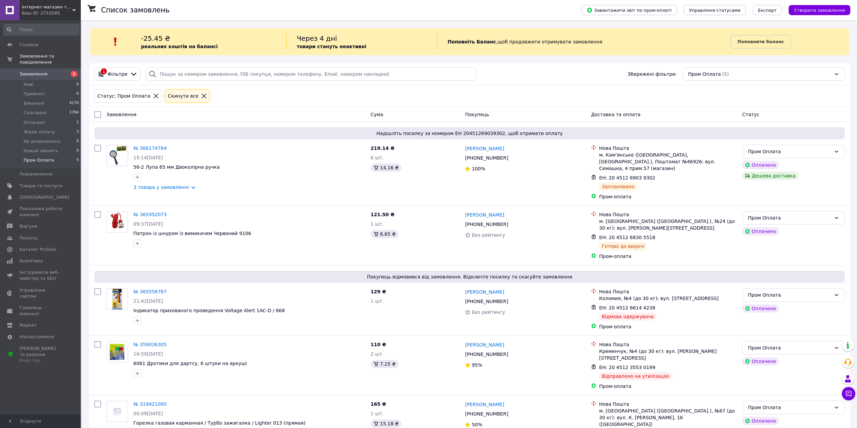 This screenshot has width=857, height=428. What do you see at coordinates (386, 423) in the screenshot?
I see `div: 15.18 ₴` at bounding box center [386, 423].